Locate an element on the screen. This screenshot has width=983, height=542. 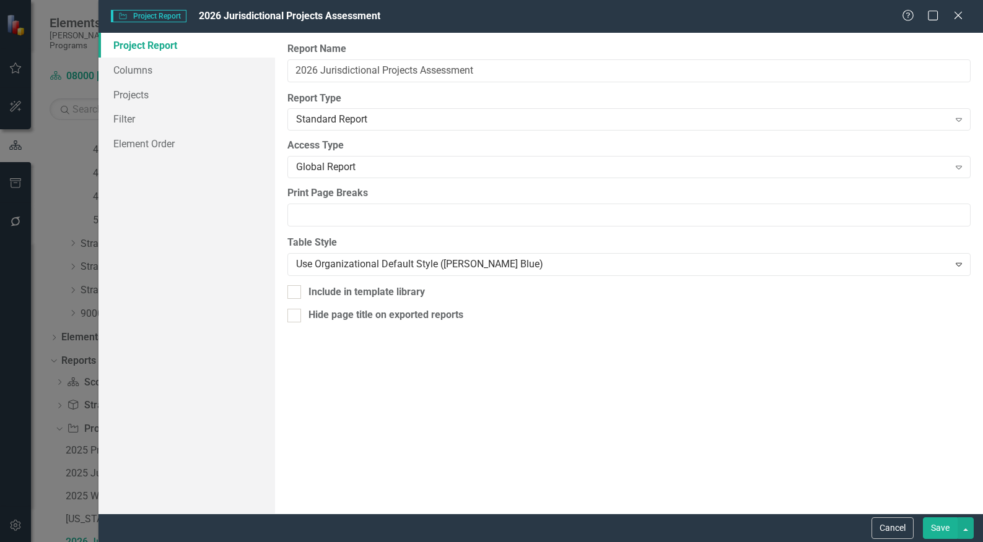
span: 2026 Jurisdictional Projects Assessment is located at coordinates (289, 15).